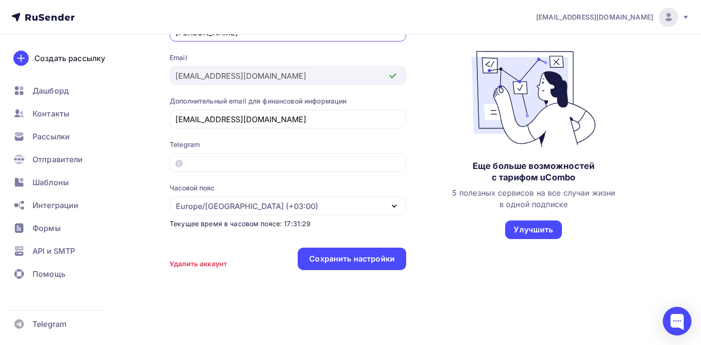 The width and height of the screenshot is (701, 345). I want to click on a: Шаблоны, so click(64, 182).